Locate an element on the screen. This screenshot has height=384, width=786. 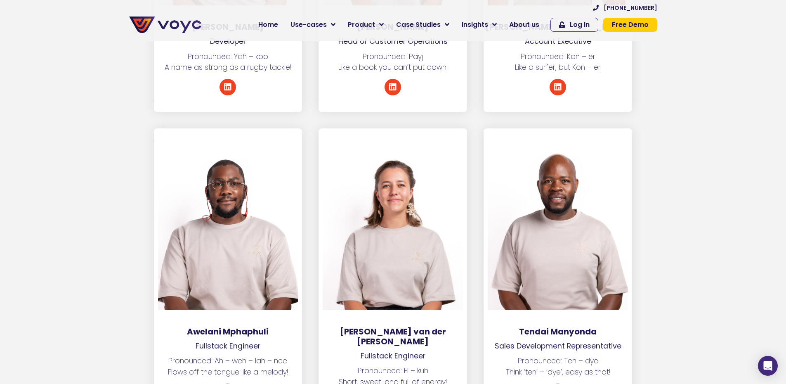
a: Use-cases is located at coordinates (313, 25).